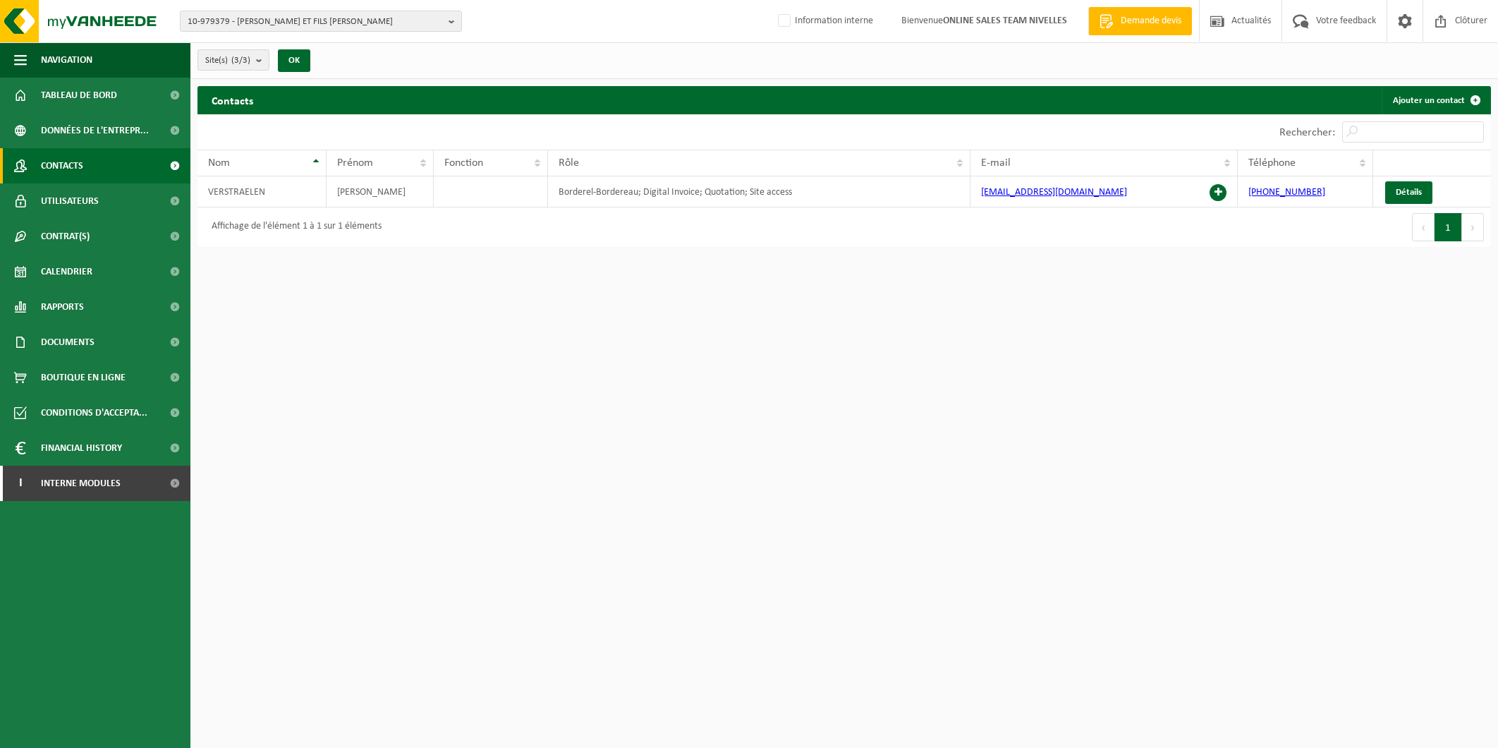 This screenshot has width=1498, height=748. What do you see at coordinates (80, 483) in the screenshot?
I see `span: Interne modules` at bounding box center [80, 483].